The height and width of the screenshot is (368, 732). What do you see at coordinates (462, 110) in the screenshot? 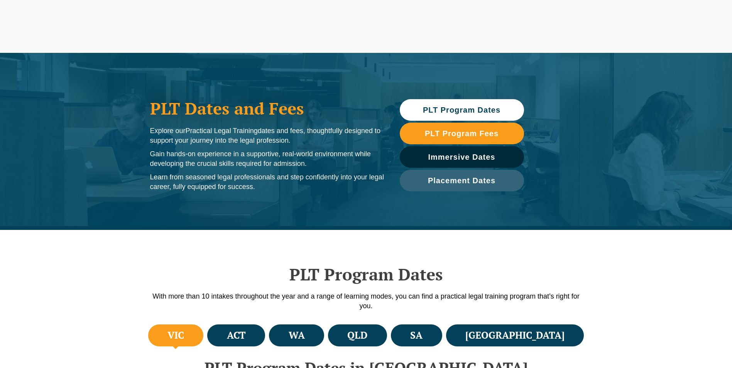
I see `span: PLT Program Dates` at bounding box center [462, 110].